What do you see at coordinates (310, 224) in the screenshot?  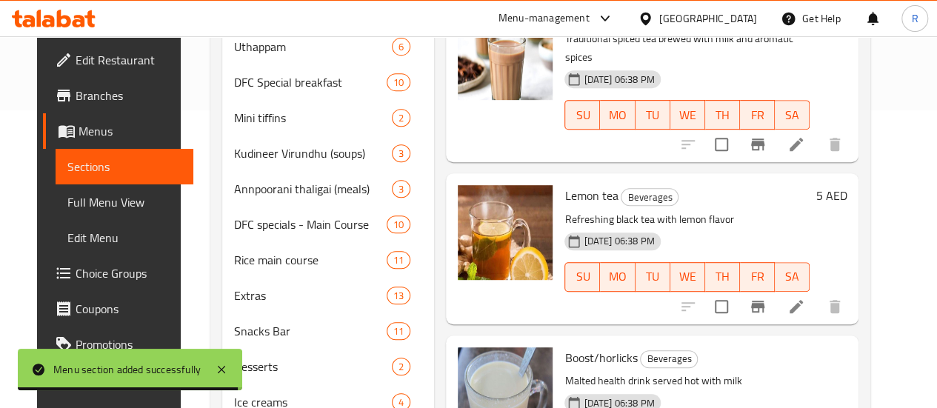 I see `span: DFC specials - Main Course` at bounding box center [310, 224].